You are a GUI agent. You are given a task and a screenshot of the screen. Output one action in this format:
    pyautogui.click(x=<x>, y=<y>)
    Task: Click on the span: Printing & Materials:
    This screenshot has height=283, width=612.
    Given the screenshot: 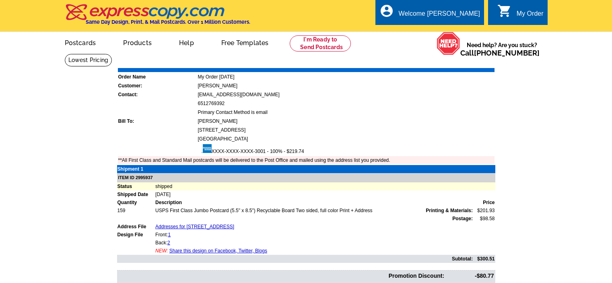 What is the action you would take?
    pyautogui.click(x=449, y=210)
    